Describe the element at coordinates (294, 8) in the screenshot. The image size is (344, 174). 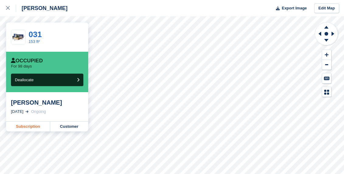
I see `span: Export Image` at that location.